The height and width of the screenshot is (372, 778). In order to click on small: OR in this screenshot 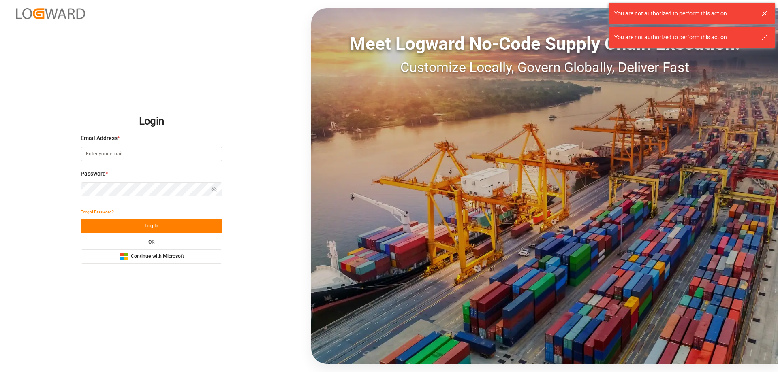, I will do `click(152, 242)`.